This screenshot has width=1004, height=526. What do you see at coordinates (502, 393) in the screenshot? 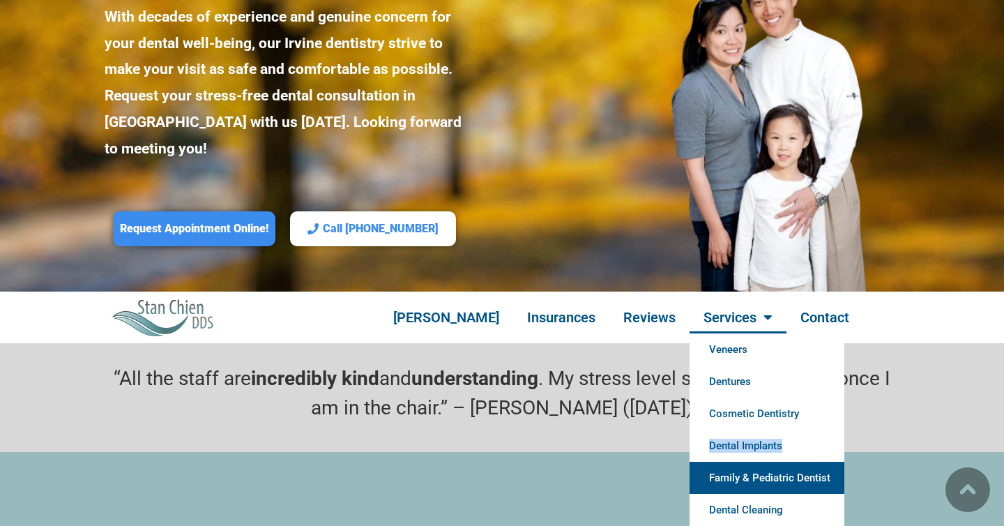
I see `p: “All the staff are and . My stress level starts to go down once I am in the chair.” – [PERSON_NAM...` at bounding box center [502, 393].